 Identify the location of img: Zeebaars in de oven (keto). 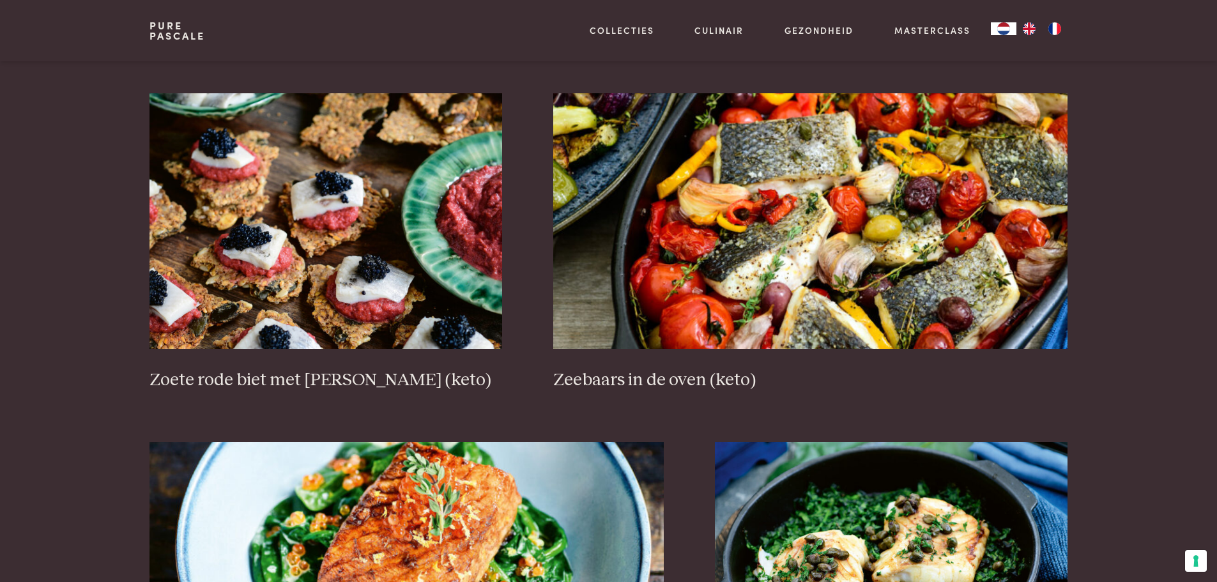
(810, 221).